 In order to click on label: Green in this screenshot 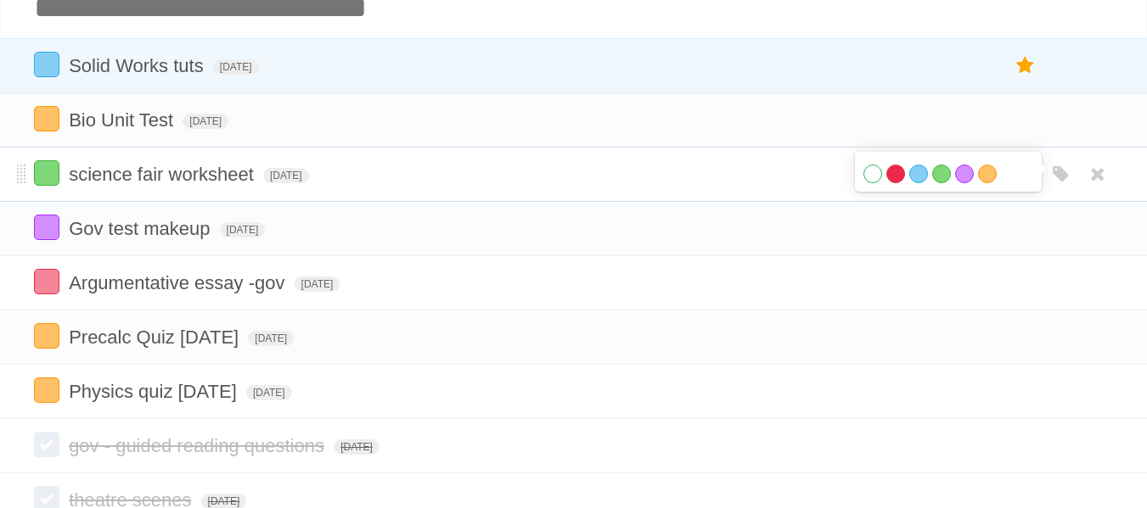, I will do `click(941, 174)`.